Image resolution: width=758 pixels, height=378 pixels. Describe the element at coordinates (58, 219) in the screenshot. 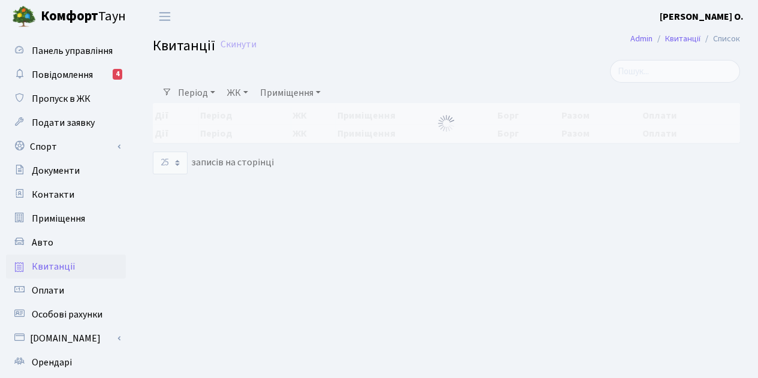

I see `span: Приміщення` at that location.